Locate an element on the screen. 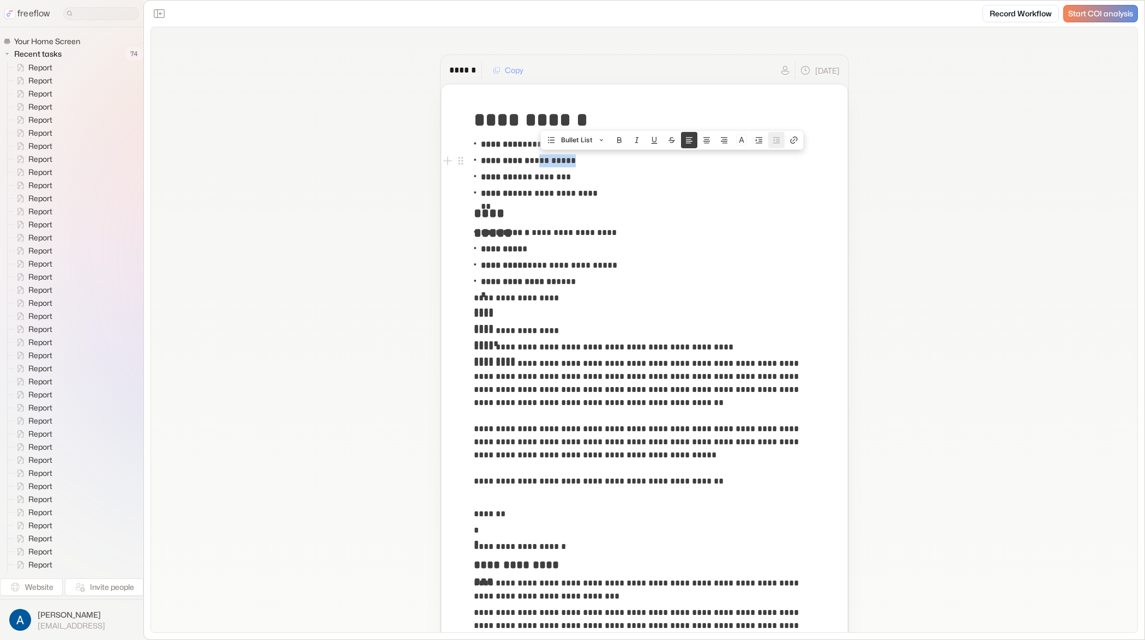  button: Open block menu is located at coordinates (461, 161).